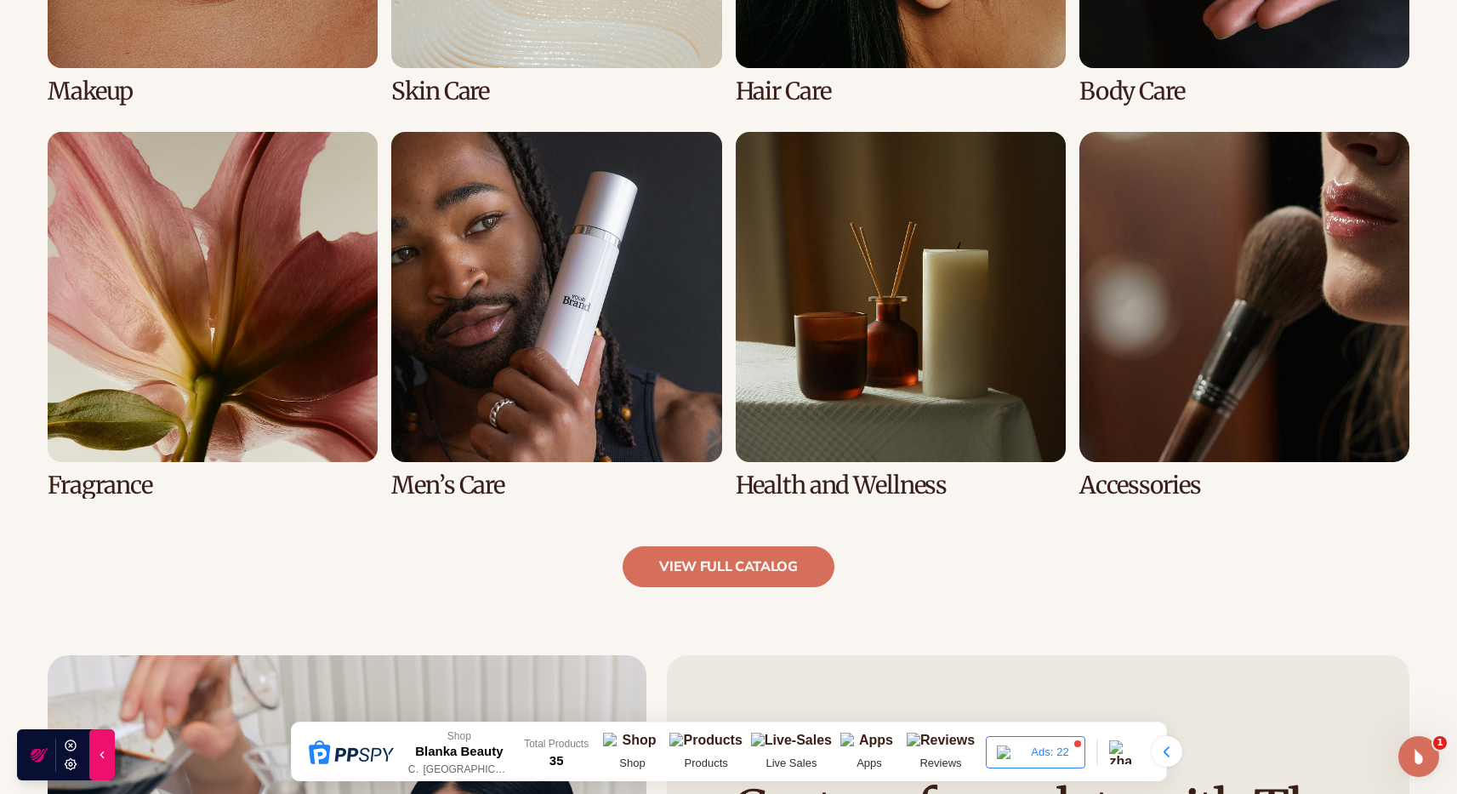 This screenshot has width=1457, height=794. What do you see at coordinates (728, 566) in the screenshot?
I see `a: view full catalog` at bounding box center [728, 566].